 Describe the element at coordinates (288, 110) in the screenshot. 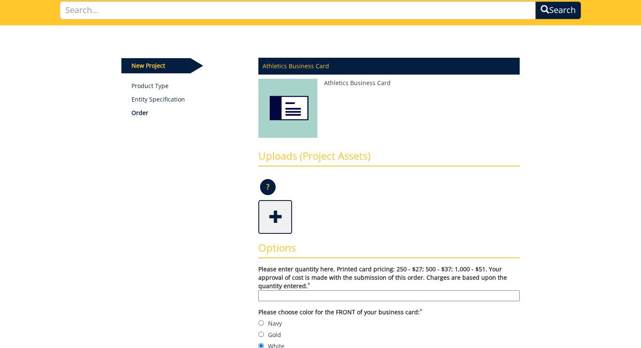

I see `img: Athletics Business Card` at that location.